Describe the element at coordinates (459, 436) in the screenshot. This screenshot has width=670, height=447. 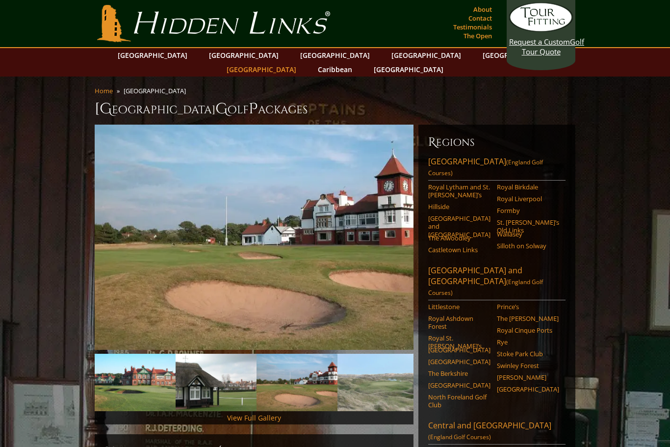
I see `span: (England Golf Courses)` at that location.